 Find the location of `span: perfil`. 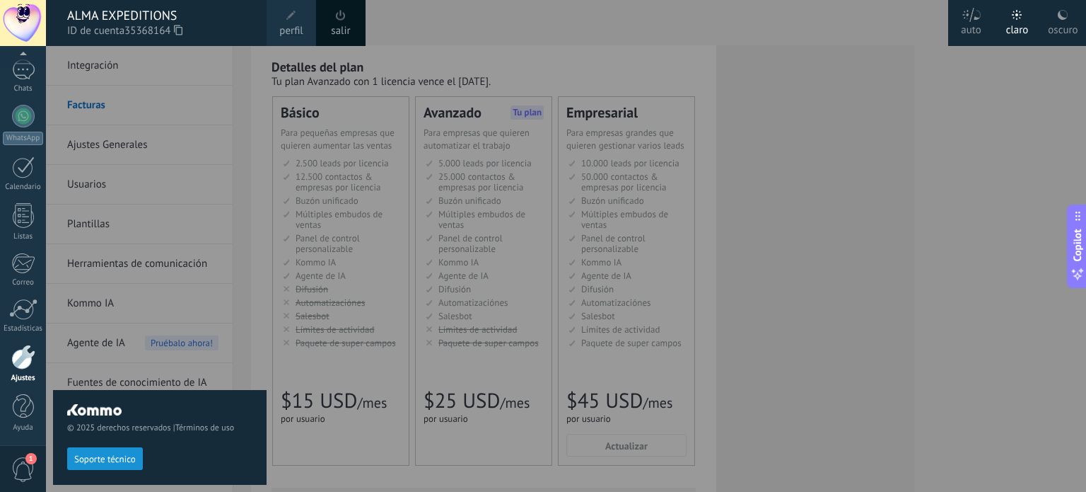

span: perfil is located at coordinates (291, 31).